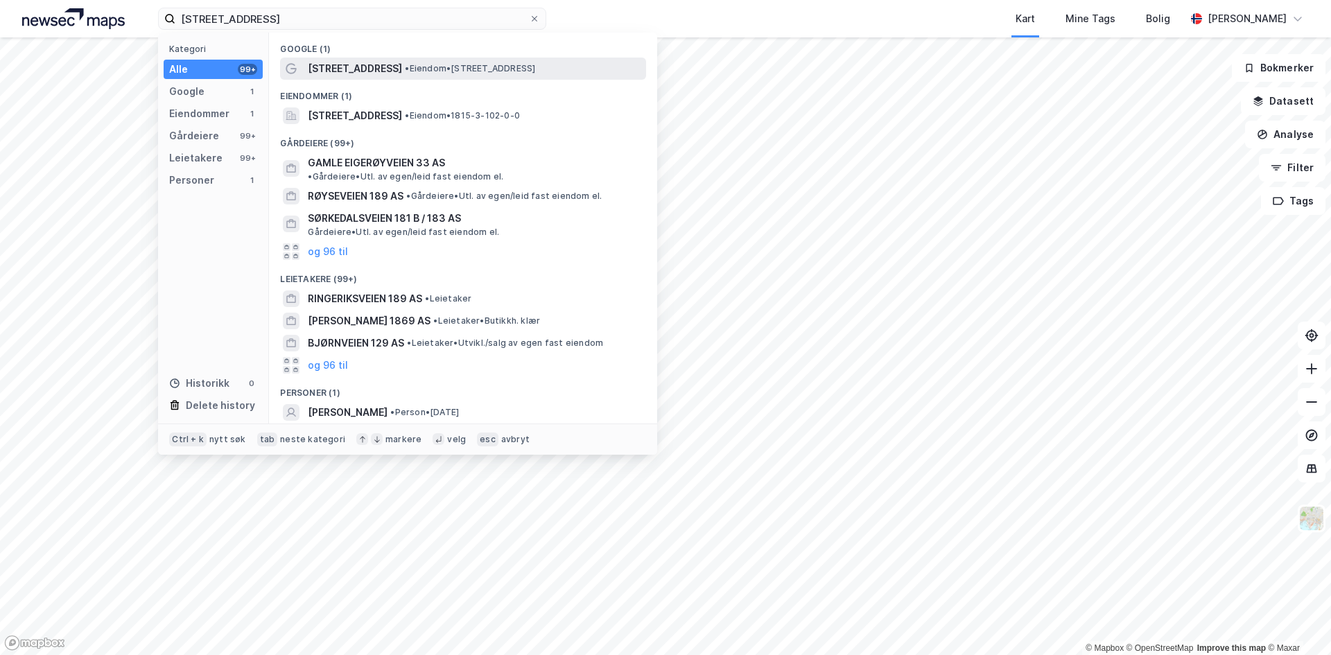  Describe the element at coordinates (462, 116) in the screenshot. I see `span: Eiendom • 1815-3-102-0-0` at that location.